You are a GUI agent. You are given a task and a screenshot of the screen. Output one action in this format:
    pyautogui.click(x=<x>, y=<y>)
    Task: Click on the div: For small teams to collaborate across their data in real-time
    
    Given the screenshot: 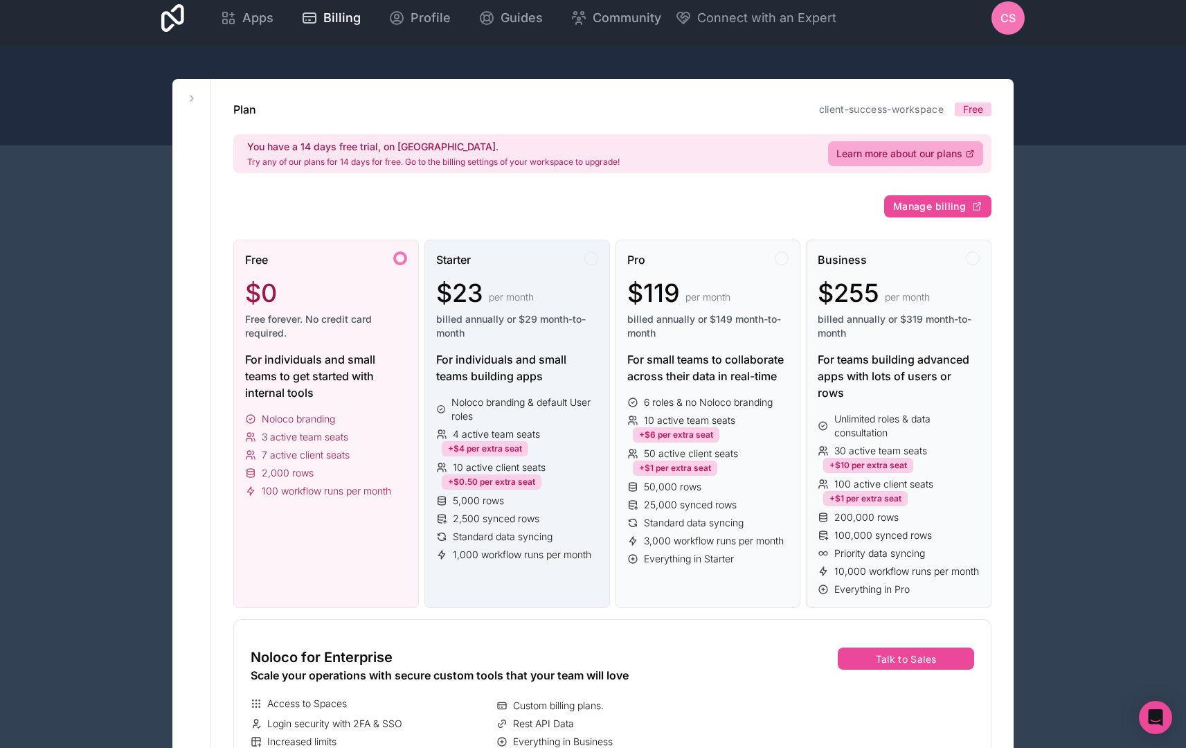 What is the action you would take?
    pyautogui.click(x=708, y=368)
    